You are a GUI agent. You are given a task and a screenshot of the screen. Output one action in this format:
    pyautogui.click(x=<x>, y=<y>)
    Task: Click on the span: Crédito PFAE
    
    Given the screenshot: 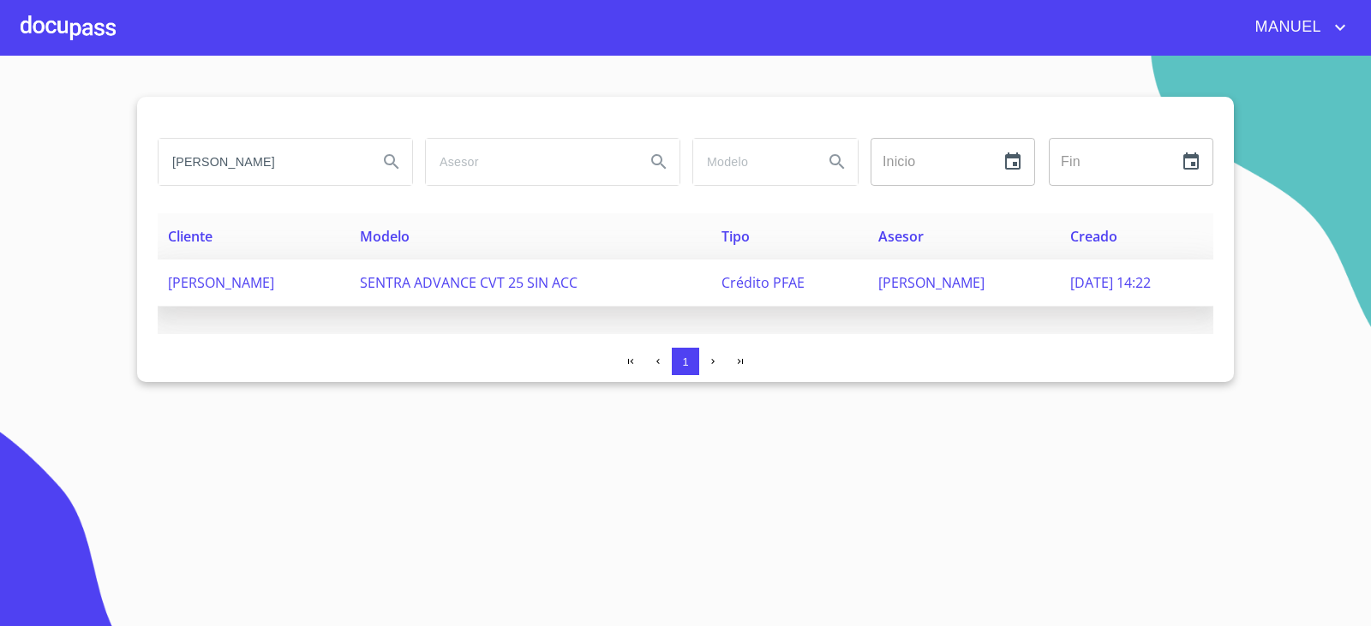 What is the action you would take?
    pyautogui.click(x=763, y=283)
    